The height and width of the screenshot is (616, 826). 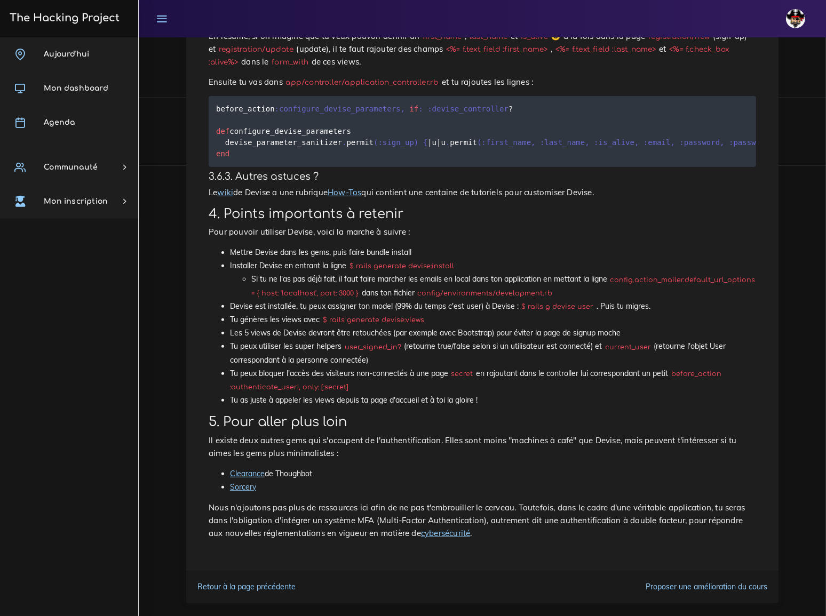 I want to click on span: Communauté, so click(x=70, y=167).